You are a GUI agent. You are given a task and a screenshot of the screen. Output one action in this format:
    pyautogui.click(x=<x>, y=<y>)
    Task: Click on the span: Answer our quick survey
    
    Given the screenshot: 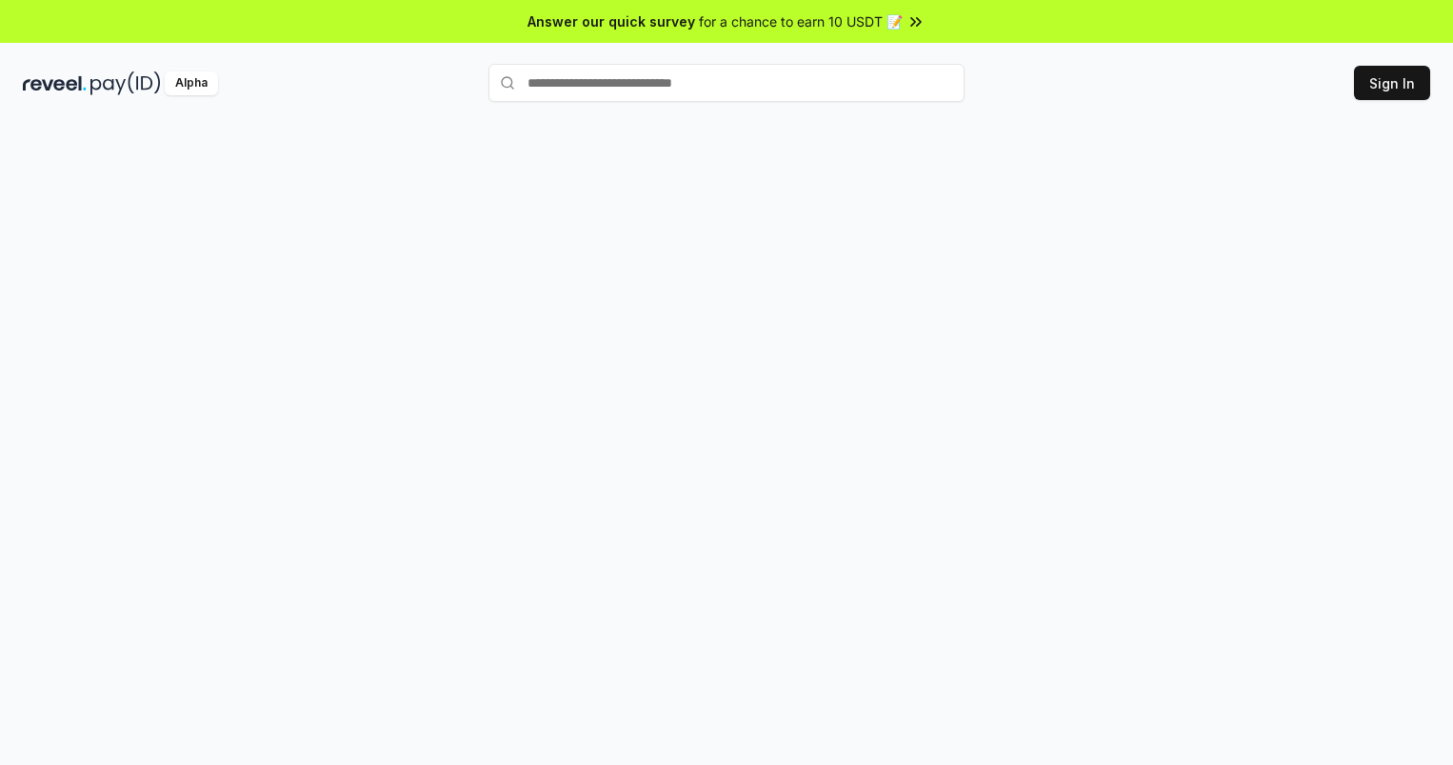 What is the action you would take?
    pyautogui.click(x=611, y=21)
    